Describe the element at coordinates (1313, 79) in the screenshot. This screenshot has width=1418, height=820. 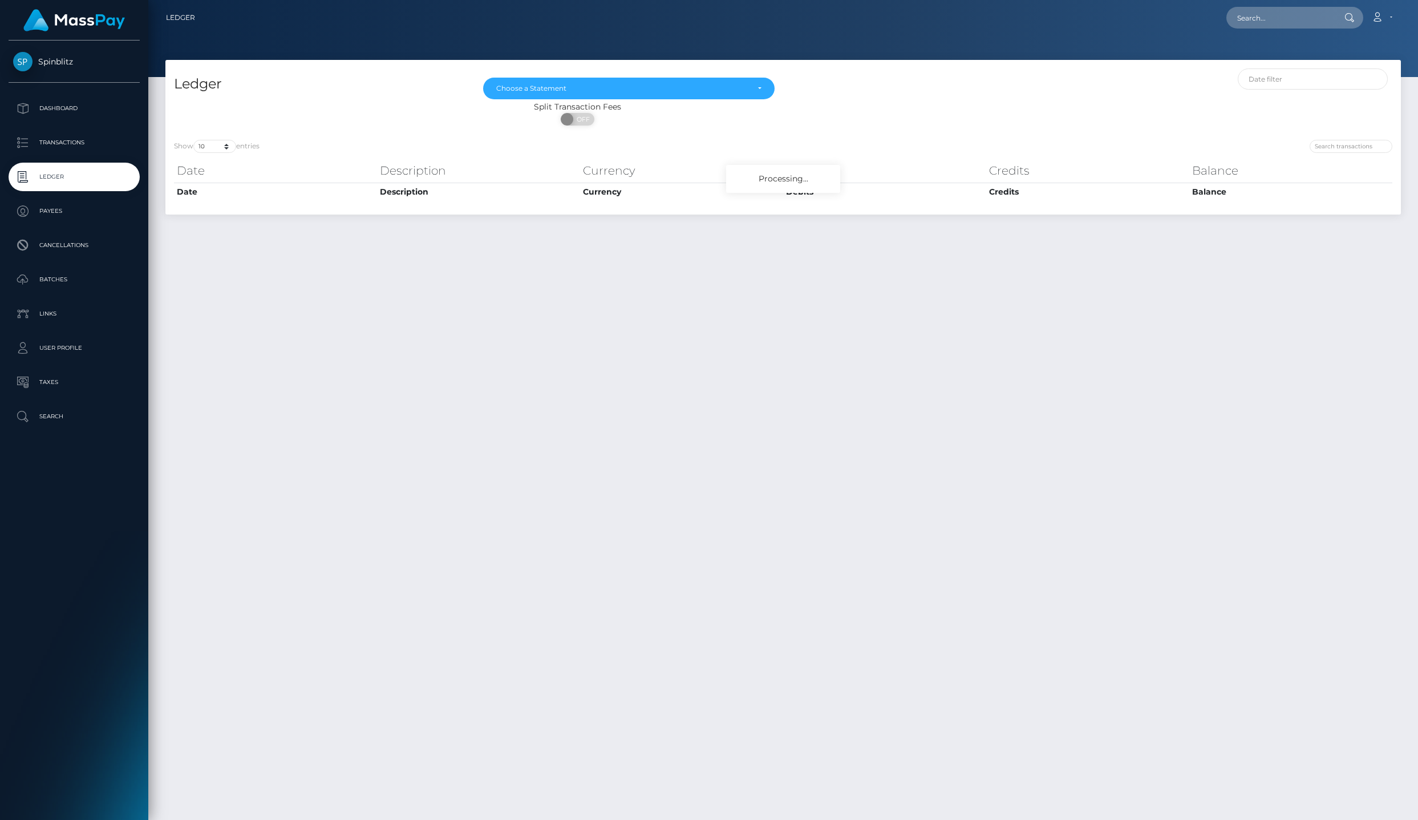
I see `input: Date filter` at that location.